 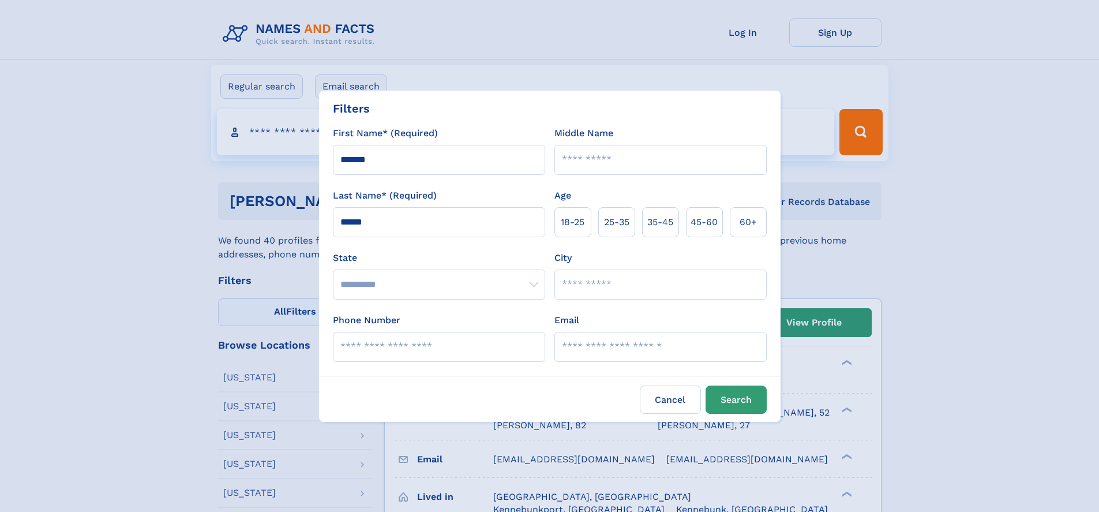 What do you see at coordinates (385, 196) in the screenshot?
I see `label: Last Name* (Required)` at bounding box center [385, 196].